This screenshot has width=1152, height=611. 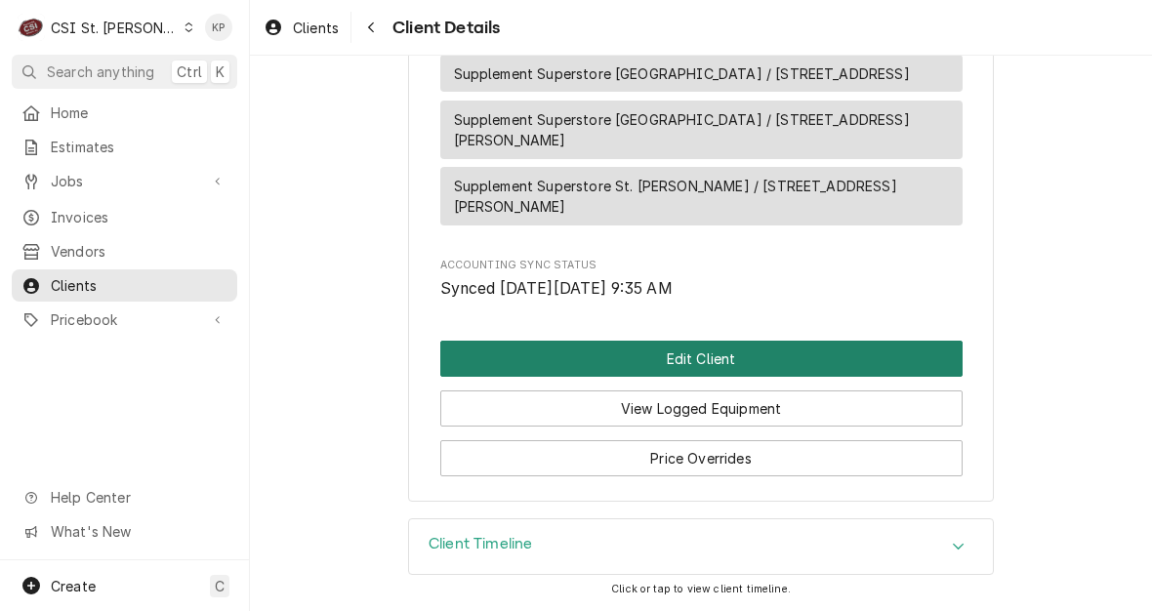 I want to click on span: Vendors, so click(x=139, y=251).